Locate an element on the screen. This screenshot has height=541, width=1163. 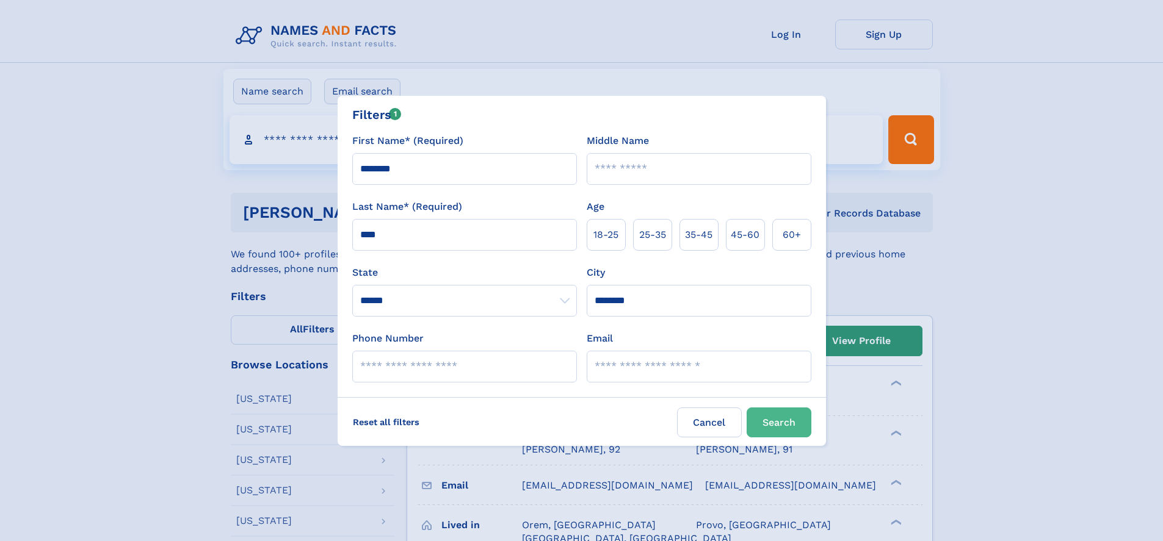
label: Reset all filters is located at coordinates (386, 422).